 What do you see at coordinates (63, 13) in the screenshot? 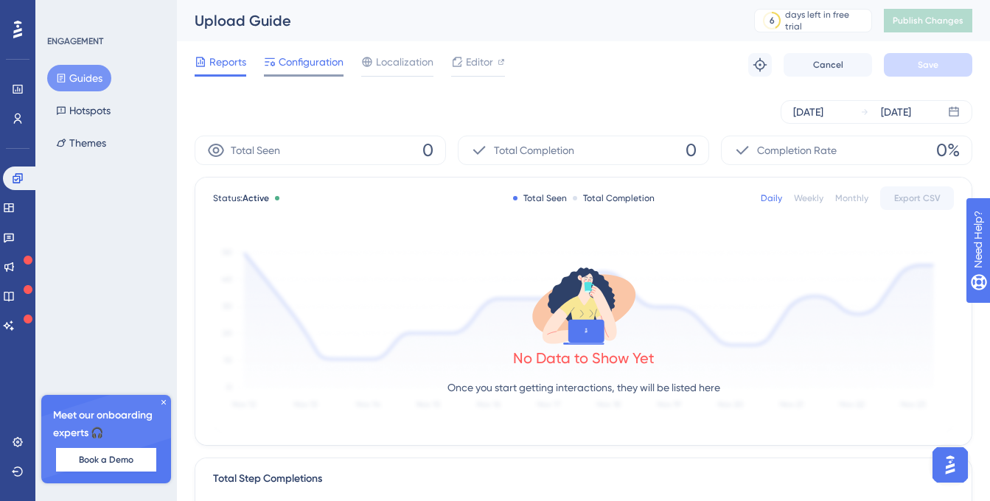
I see `span: Need Help?` at bounding box center [63, 13].